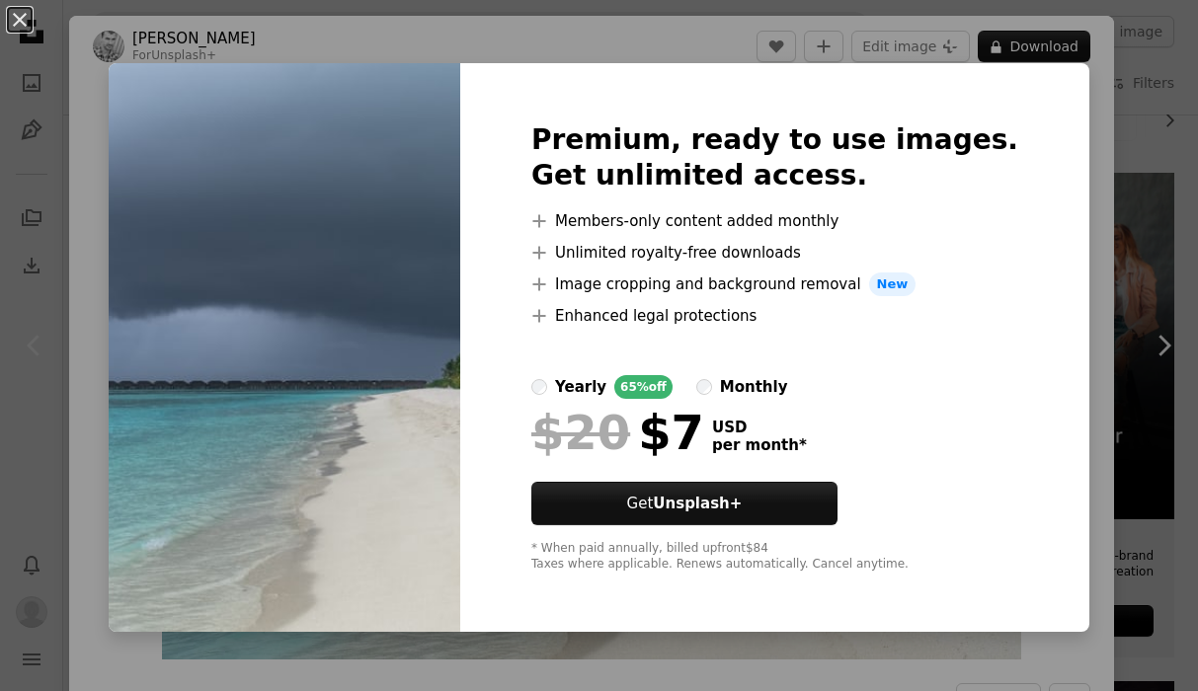 The height and width of the screenshot is (691, 1198). Describe the element at coordinates (774, 316) in the screenshot. I see `li: Enhanced legal protections` at that location.